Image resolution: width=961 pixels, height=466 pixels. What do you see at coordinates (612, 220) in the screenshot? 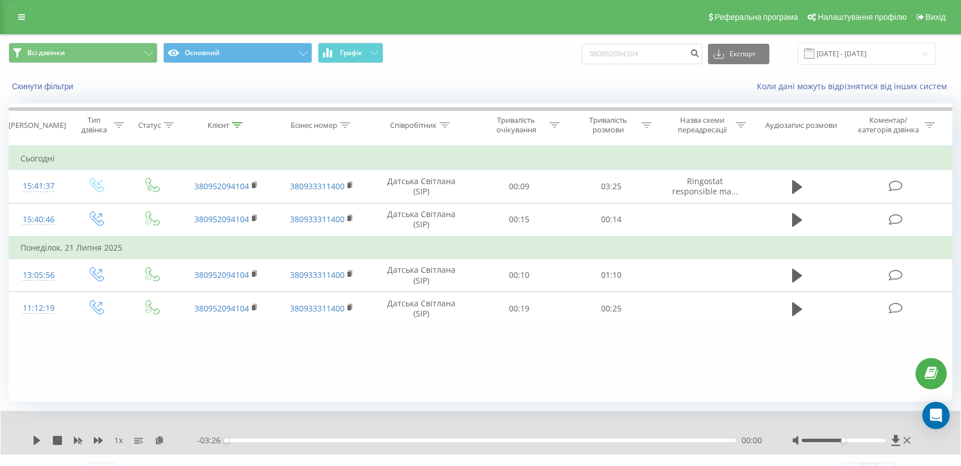
I see `td: 00:14` at bounding box center [612, 220].